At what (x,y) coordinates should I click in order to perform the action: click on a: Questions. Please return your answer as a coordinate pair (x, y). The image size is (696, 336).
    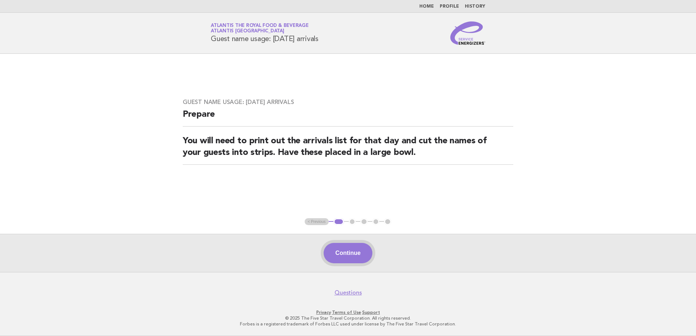
    Looking at the image, I should click on (348, 293).